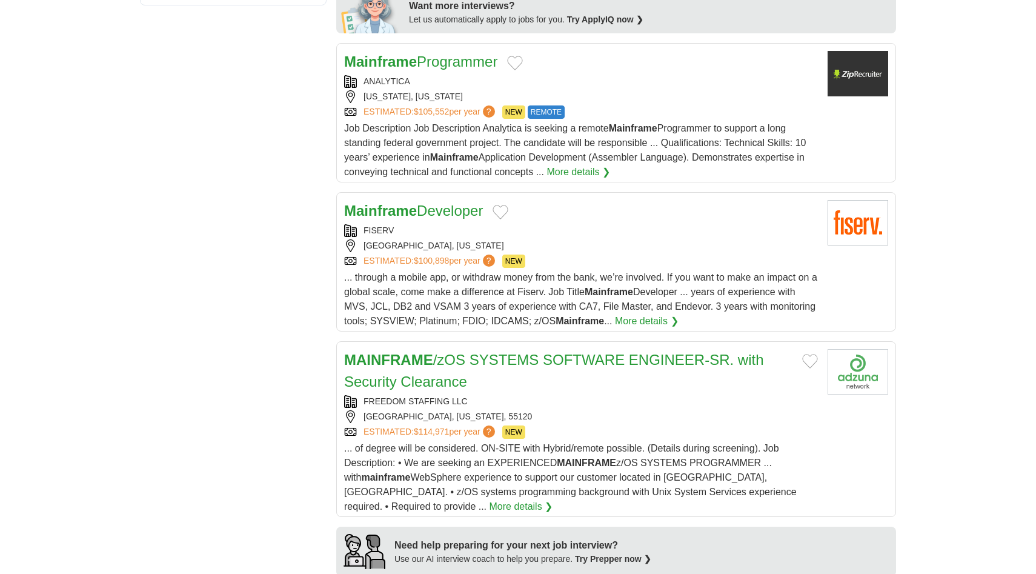 This screenshot has width=1036, height=574. Describe the element at coordinates (613, 559) in the screenshot. I see `a: Try Prepper now ❯` at that location.